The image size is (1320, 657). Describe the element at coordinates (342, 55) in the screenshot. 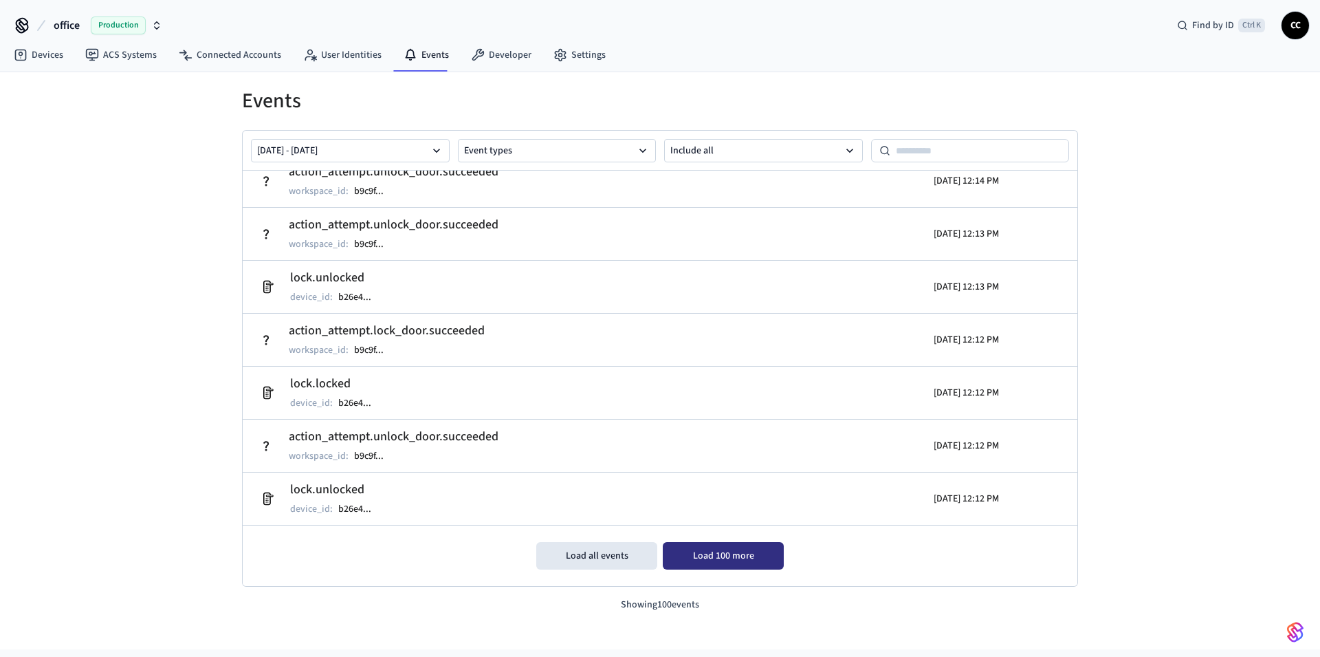

I see `a: User Identities` at that location.